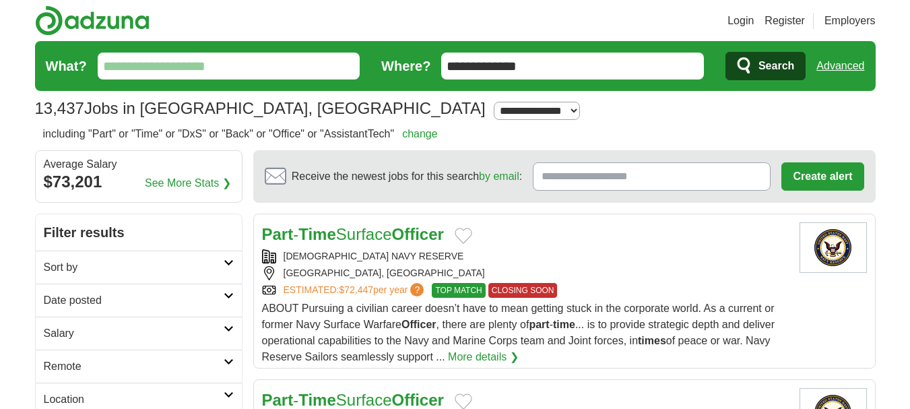 This screenshot has height=409, width=910. I want to click on strong: time, so click(564, 324).